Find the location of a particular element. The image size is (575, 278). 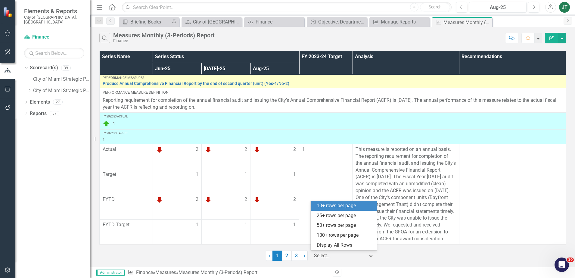

input: Search ClearPoint... is located at coordinates (286, 7).